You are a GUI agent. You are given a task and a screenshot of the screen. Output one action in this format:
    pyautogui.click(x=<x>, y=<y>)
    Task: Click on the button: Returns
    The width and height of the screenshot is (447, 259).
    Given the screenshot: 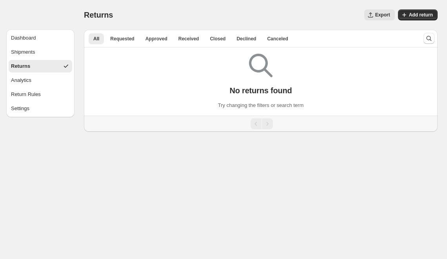 What is the action you would take?
    pyautogui.click(x=40, y=66)
    